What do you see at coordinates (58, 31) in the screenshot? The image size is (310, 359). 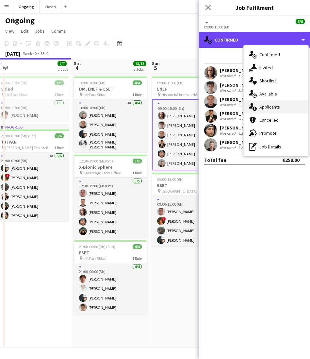 I see `a: Comms` at bounding box center [58, 31].